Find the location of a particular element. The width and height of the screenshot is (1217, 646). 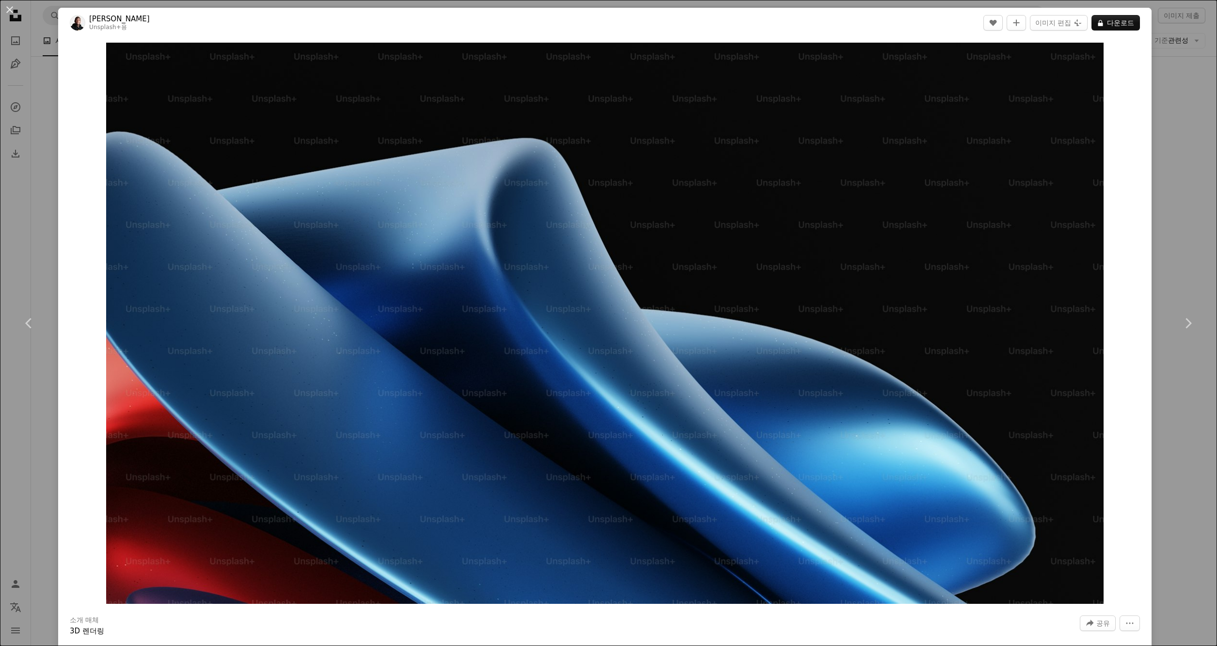

a: 다음 is located at coordinates (1187, 323).